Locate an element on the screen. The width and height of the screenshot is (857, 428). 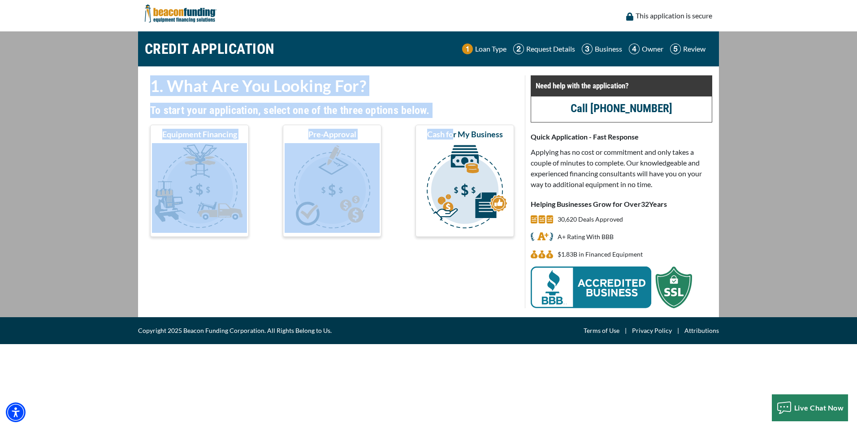
img: Pre-Approval is located at coordinates (332, 188).